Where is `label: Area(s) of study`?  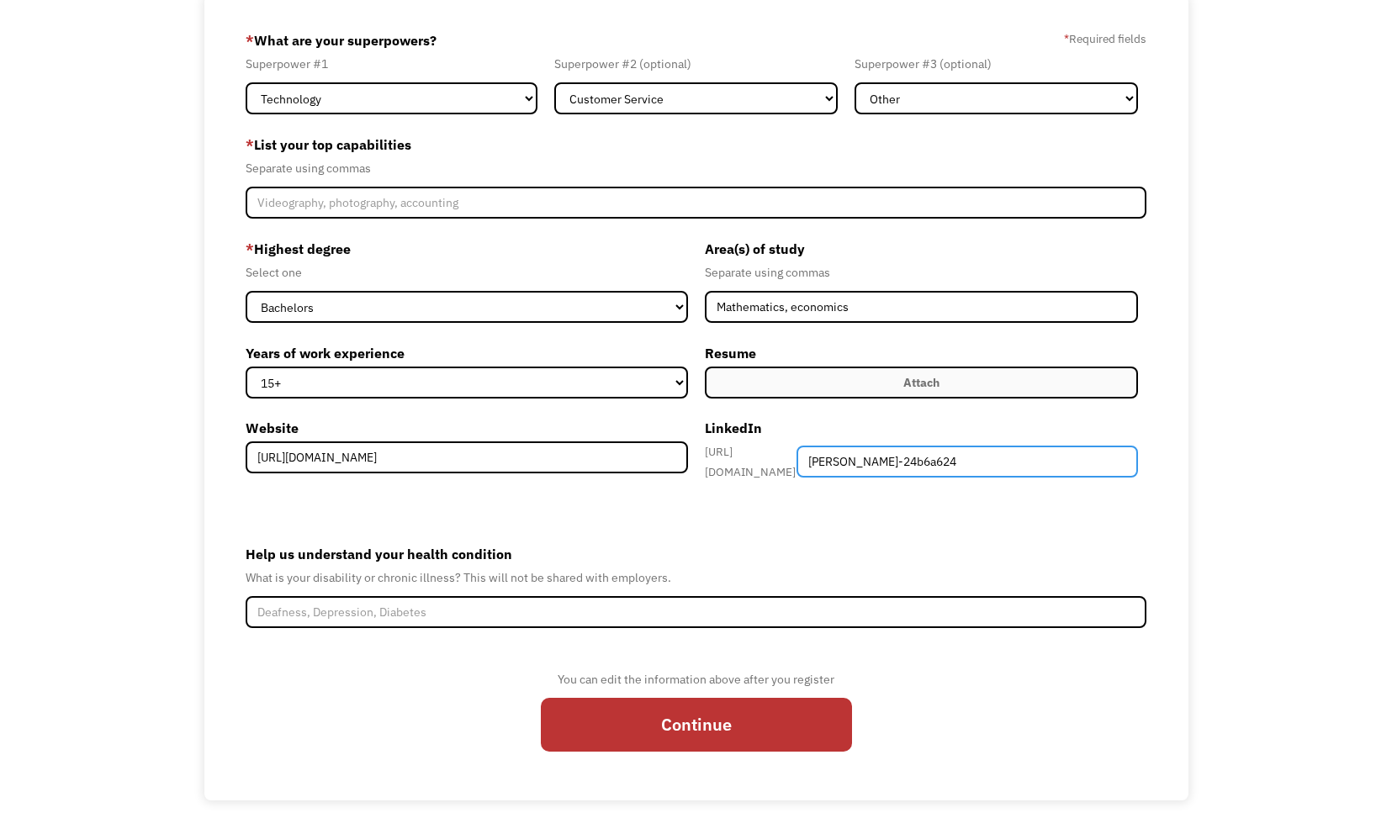 label: Area(s) of study is located at coordinates (921, 249).